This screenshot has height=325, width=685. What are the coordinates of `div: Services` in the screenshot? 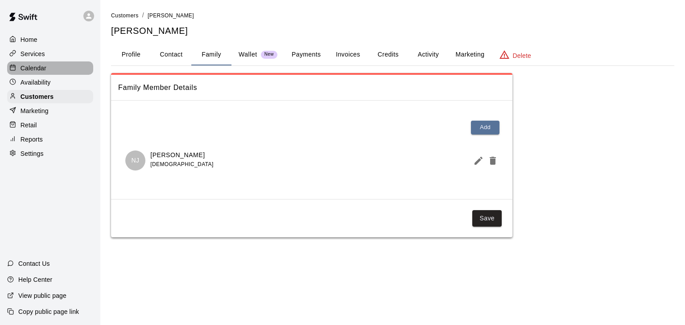 It's located at (50, 54).